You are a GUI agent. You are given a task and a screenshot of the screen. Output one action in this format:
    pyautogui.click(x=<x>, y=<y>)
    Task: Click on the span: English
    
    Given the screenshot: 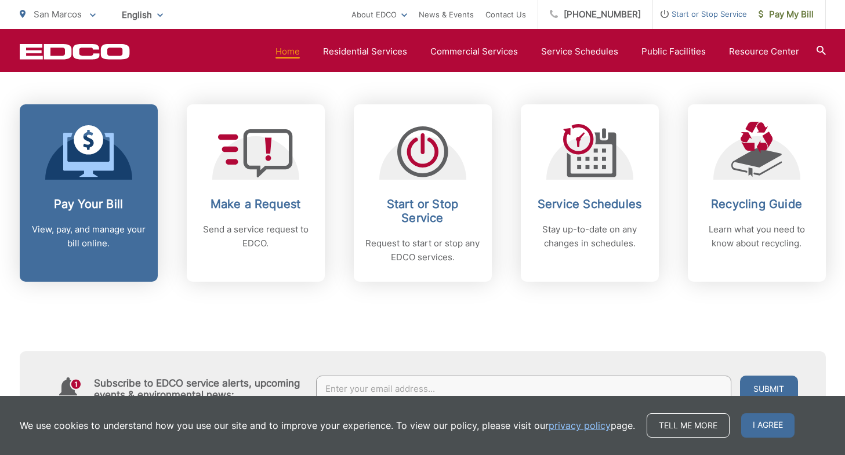 What is the action you would take?
    pyautogui.click(x=142, y=14)
    